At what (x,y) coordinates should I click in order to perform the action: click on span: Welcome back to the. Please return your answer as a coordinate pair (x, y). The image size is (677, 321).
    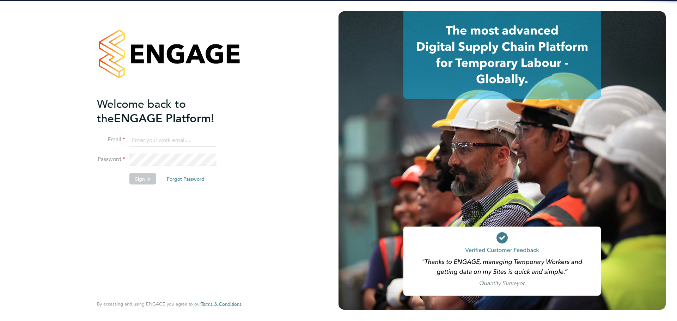
    Looking at the image, I should click on (141, 111).